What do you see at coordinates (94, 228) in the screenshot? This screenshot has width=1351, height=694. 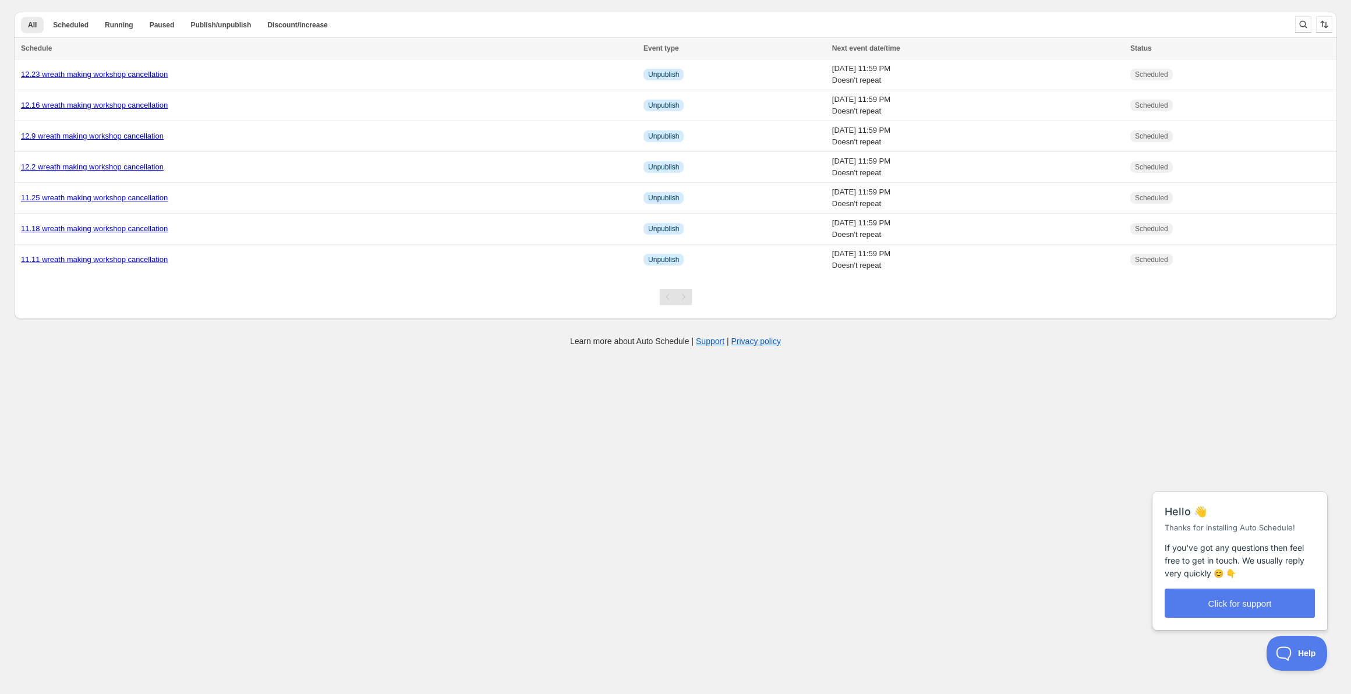 I see `a: 11.18 wreath making workshop cancellation` at bounding box center [94, 228].